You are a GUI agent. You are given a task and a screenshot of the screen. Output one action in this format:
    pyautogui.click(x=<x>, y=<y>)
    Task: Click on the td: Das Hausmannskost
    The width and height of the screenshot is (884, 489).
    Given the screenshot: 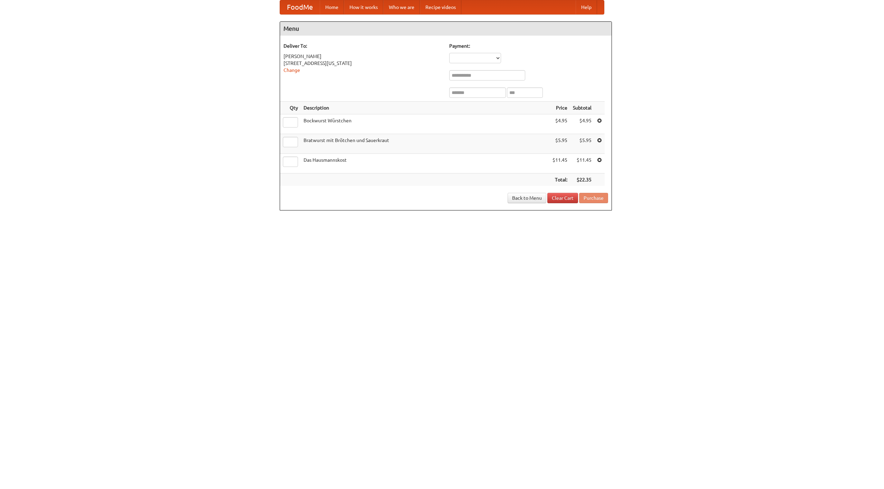 What is the action you would take?
    pyautogui.click(x=425, y=163)
    